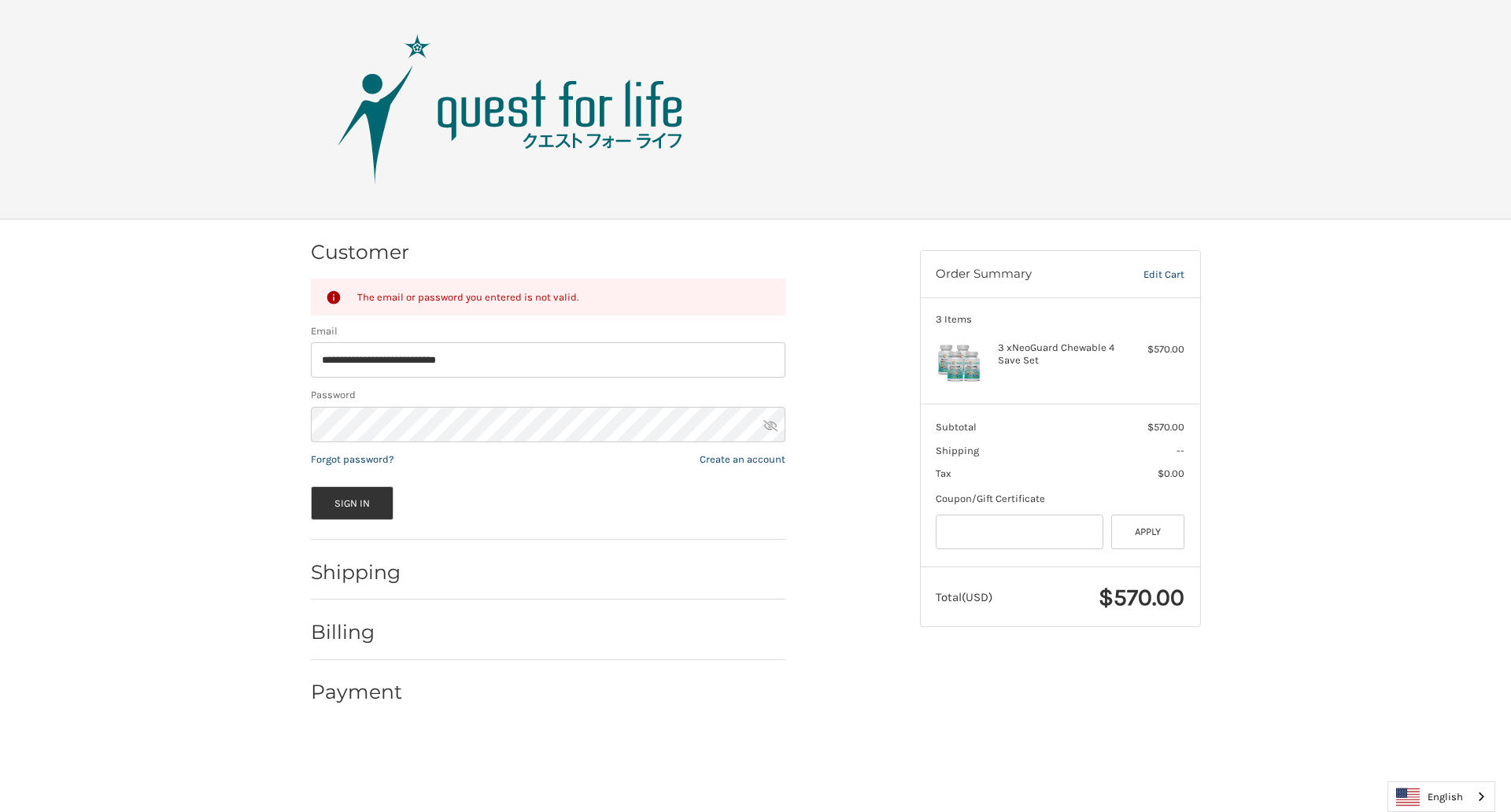  I want to click on span: $0.00, so click(1171, 473).